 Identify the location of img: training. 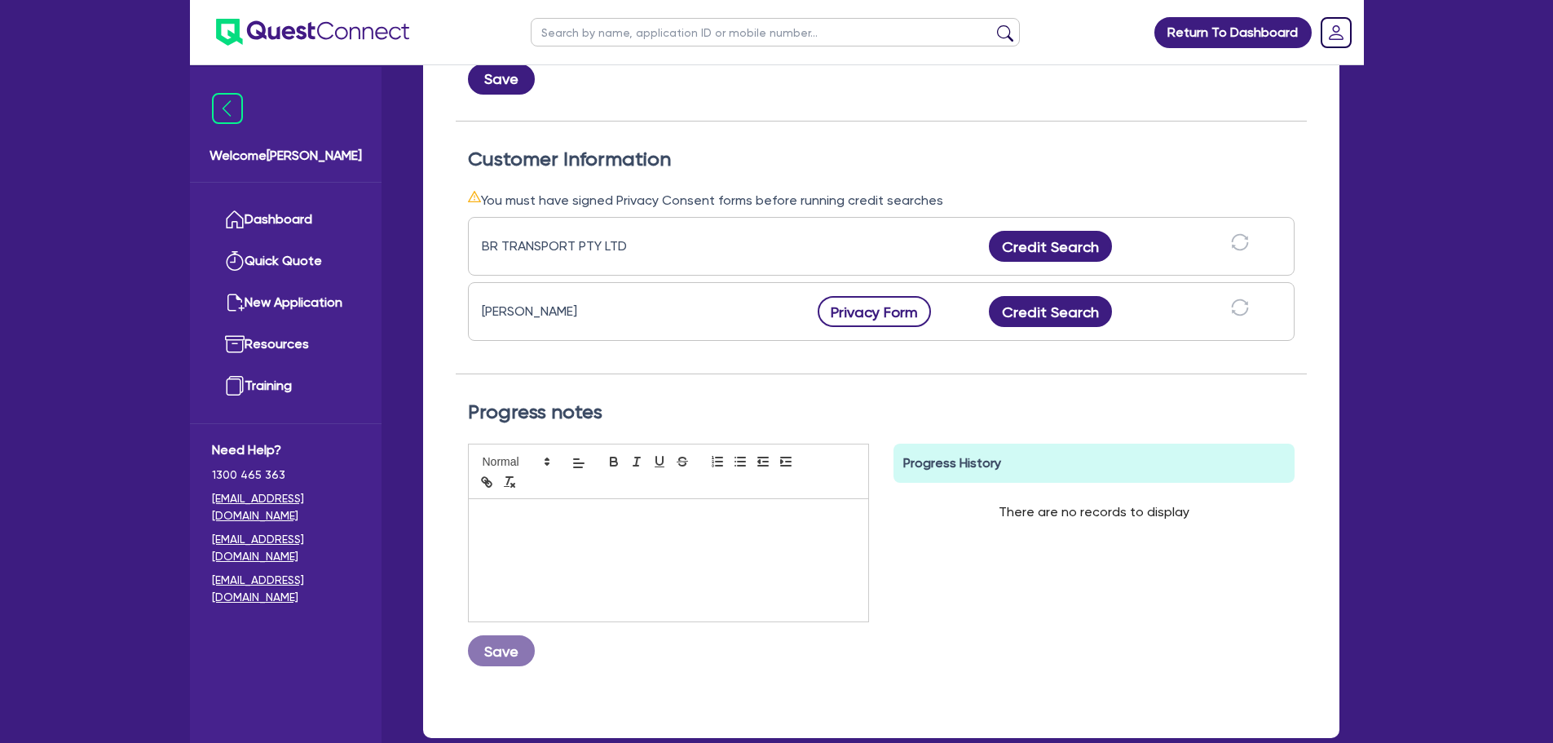
(235, 386).